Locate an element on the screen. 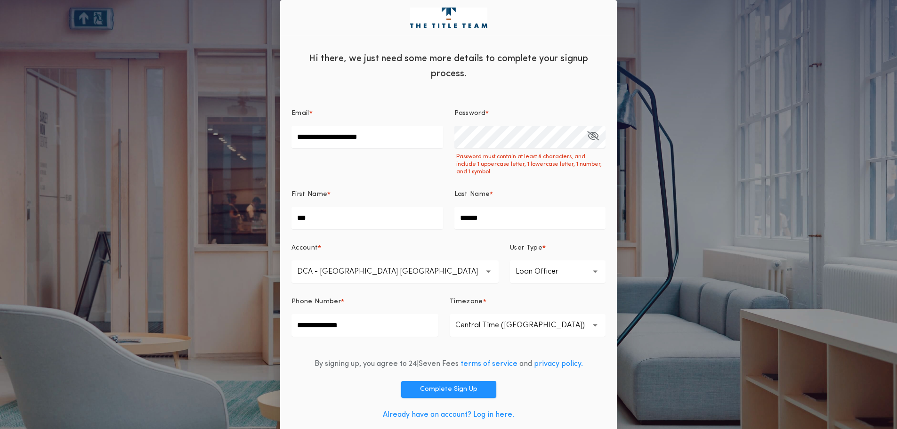 The height and width of the screenshot is (429, 897). a: Already have an account? Log in here. is located at coordinates (448, 415).